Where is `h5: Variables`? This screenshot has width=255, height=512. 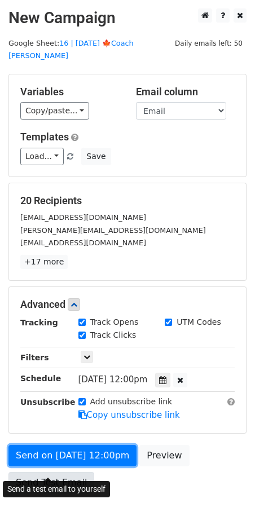
h5: Variables is located at coordinates (69, 92).